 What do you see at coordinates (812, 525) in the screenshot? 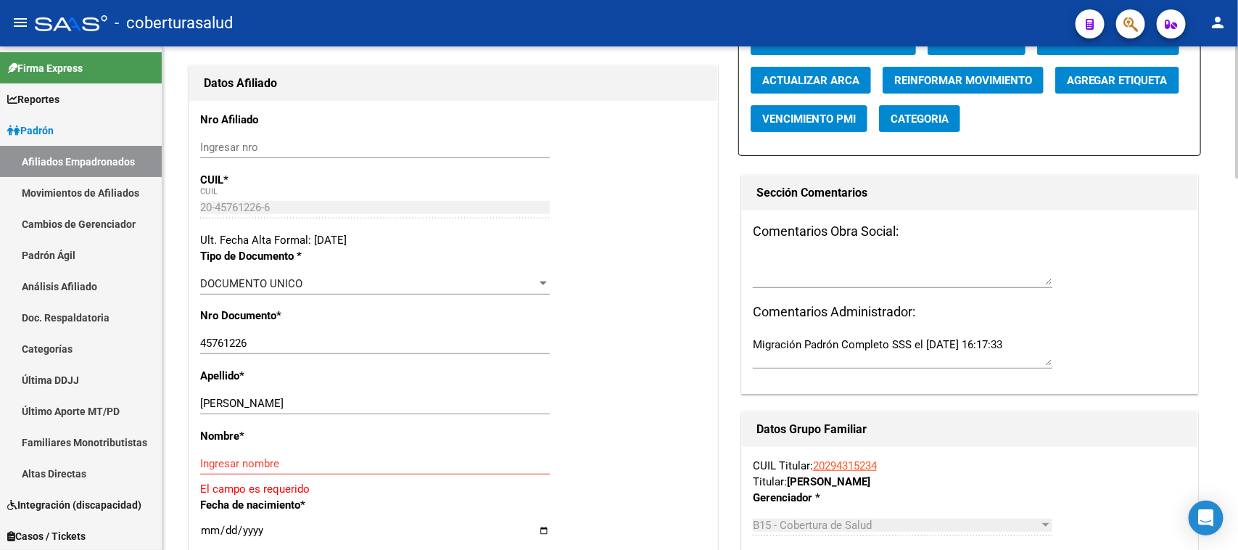
I see `span: B15 - Cobertura de Salud` at bounding box center [812, 525].